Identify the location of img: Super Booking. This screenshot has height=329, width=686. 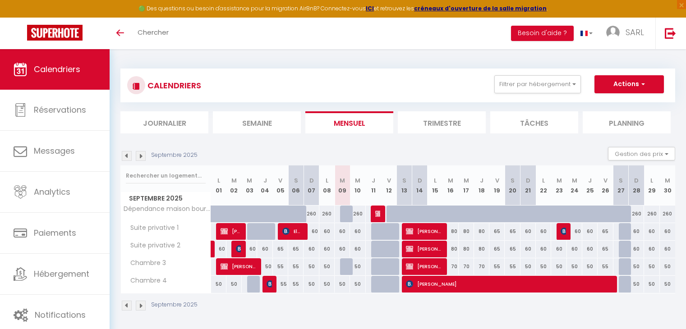
(55, 32).